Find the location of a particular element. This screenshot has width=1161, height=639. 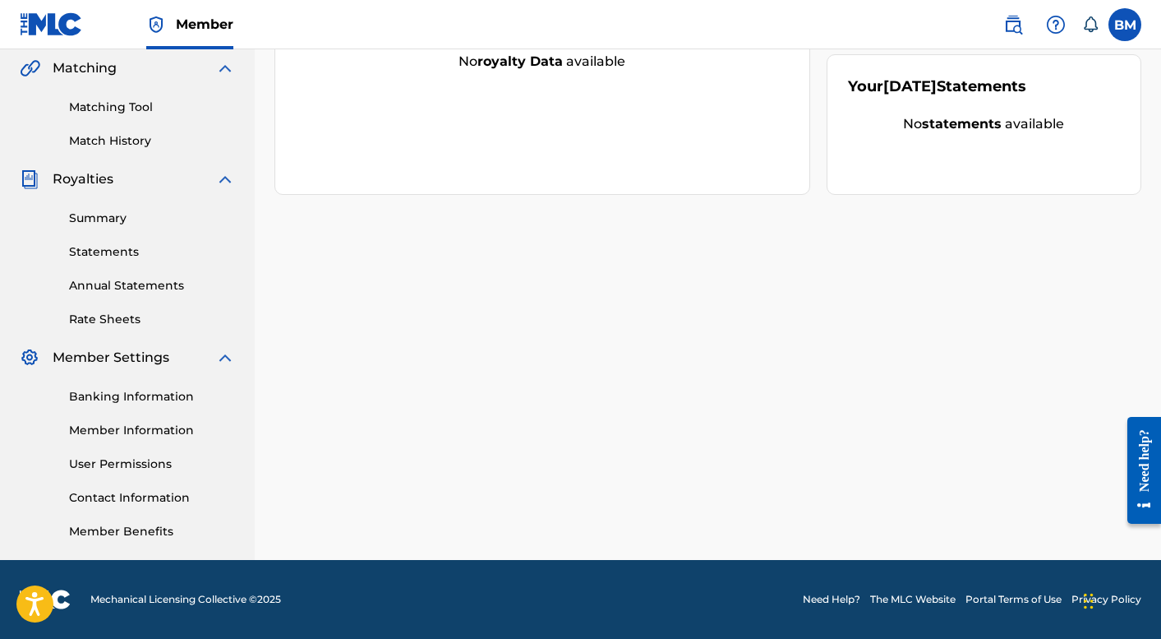

img: Member Settings is located at coordinates (30, 357).